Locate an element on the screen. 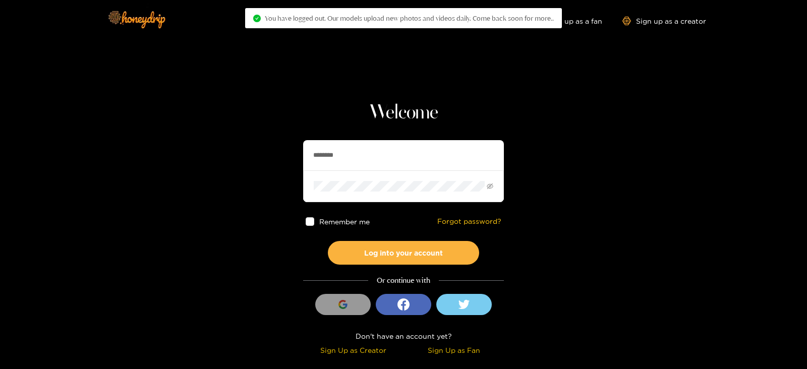 The height and width of the screenshot is (369, 807). h1: Welcome is located at coordinates (403, 113).